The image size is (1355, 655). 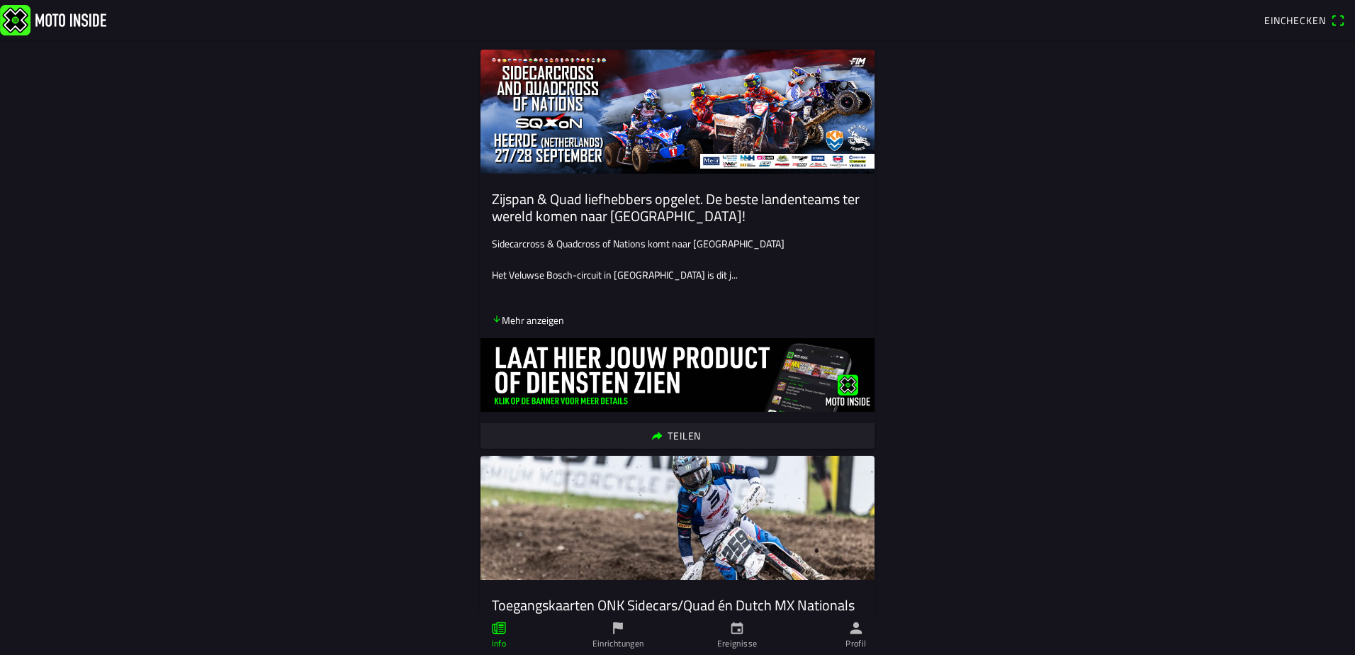 What do you see at coordinates (737, 644) in the screenshot?
I see `ion-label: Ereignisse` at bounding box center [737, 644].